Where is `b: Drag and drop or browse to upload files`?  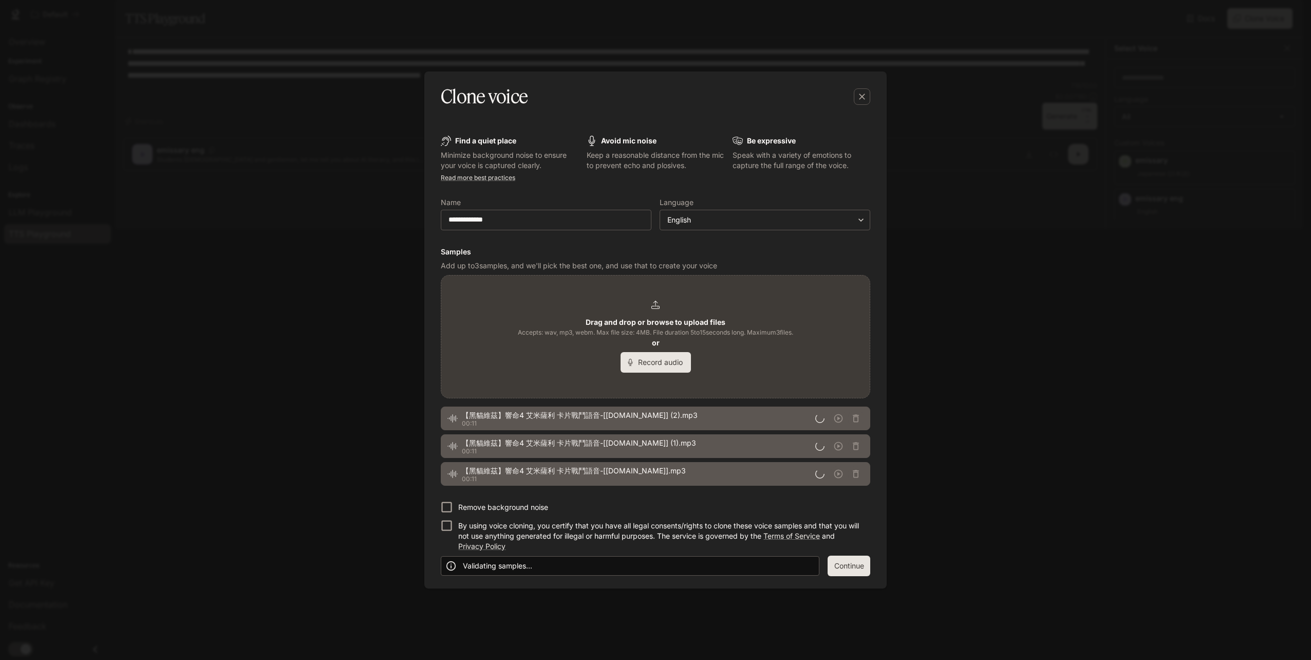 b: Drag and drop or browse to upload files is located at coordinates (656, 322).